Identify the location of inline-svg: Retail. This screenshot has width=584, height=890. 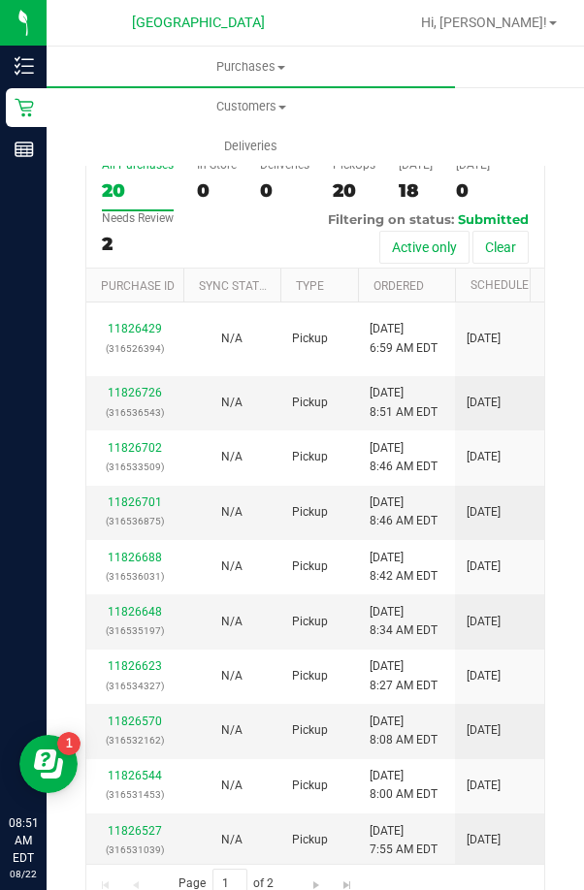
(24, 108).